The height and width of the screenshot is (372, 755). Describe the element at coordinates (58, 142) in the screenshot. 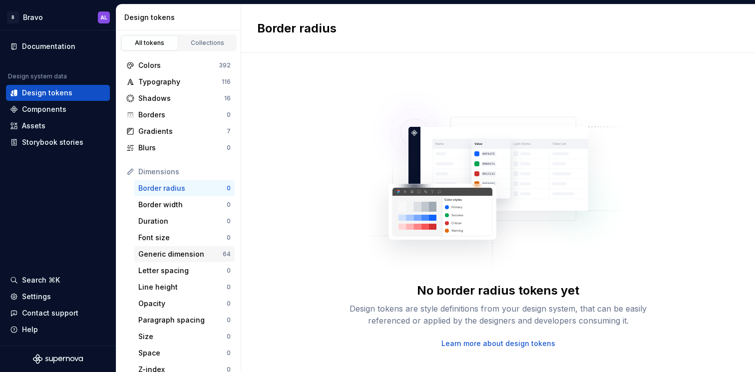

I see `a: Storybook stories` at that location.